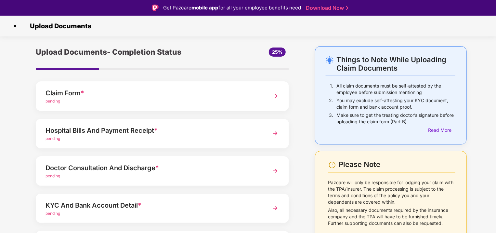 This screenshot has height=233, width=496. What do you see at coordinates (330, 60) in the screenshot?
I see `img: svg+xml;base64,PHN2ZyB4bWxucz0iaHR0cDovL3d3dy53My5vcmcvMjAwMC9zdmciIHdpZHRoPSIyNC4wOTMiIGhlaWdodD...` at bounding box center [330, 60].